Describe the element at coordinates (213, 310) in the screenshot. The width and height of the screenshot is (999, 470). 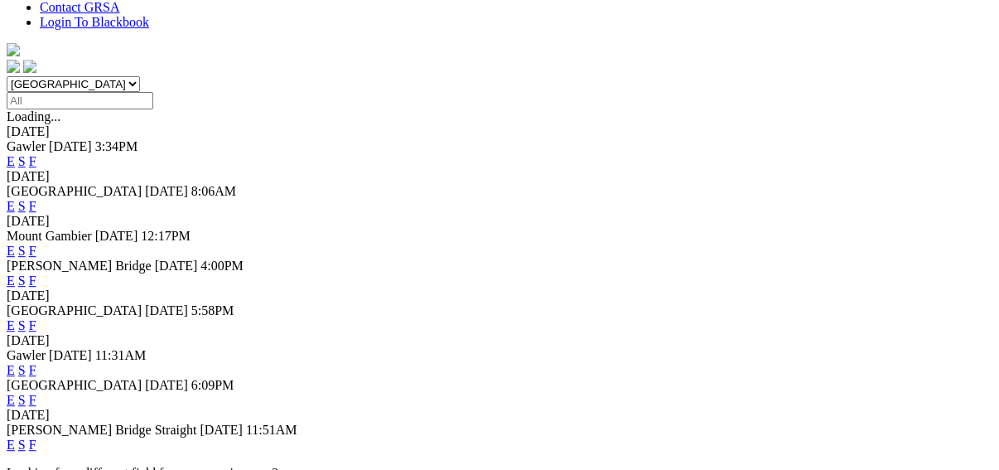
I see `span: 5:58PM` at that location.